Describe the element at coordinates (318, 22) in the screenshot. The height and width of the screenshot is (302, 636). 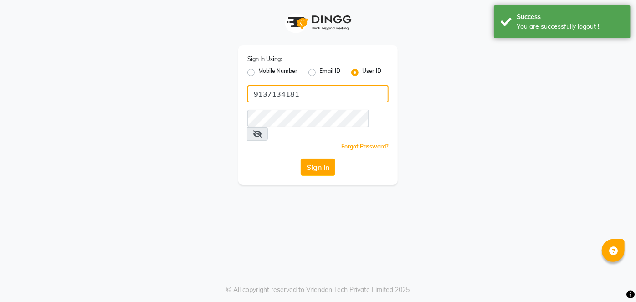
I see `img: logo1.svg` at that location.